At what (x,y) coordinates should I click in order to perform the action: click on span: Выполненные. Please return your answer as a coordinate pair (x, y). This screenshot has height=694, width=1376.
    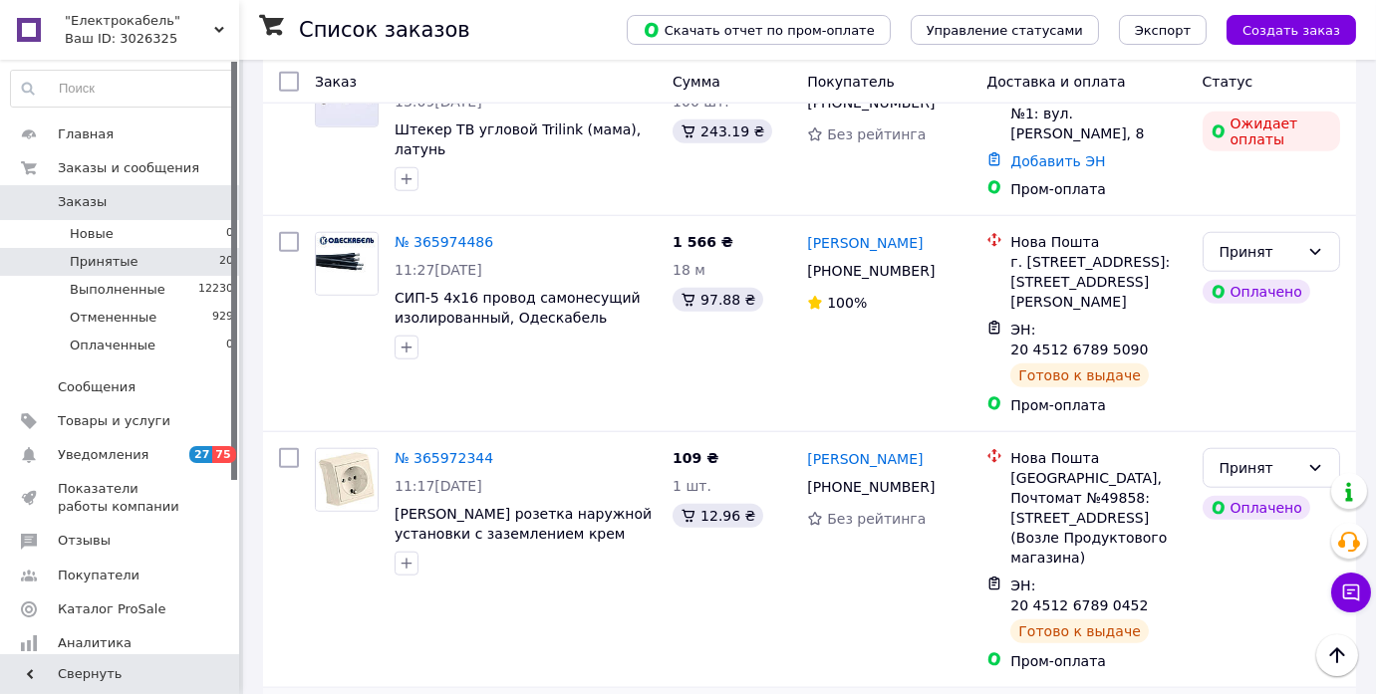
    Looking at the image, I should click on (118, 290).